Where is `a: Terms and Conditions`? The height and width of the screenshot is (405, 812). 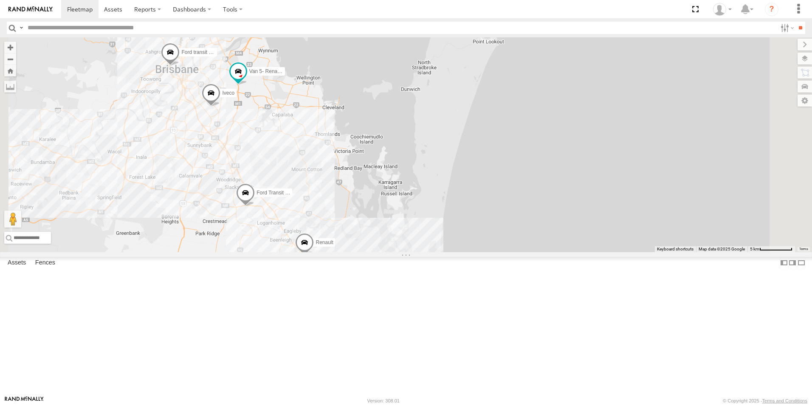
a: Terms and Conditions is located at coordinates (785, 401).